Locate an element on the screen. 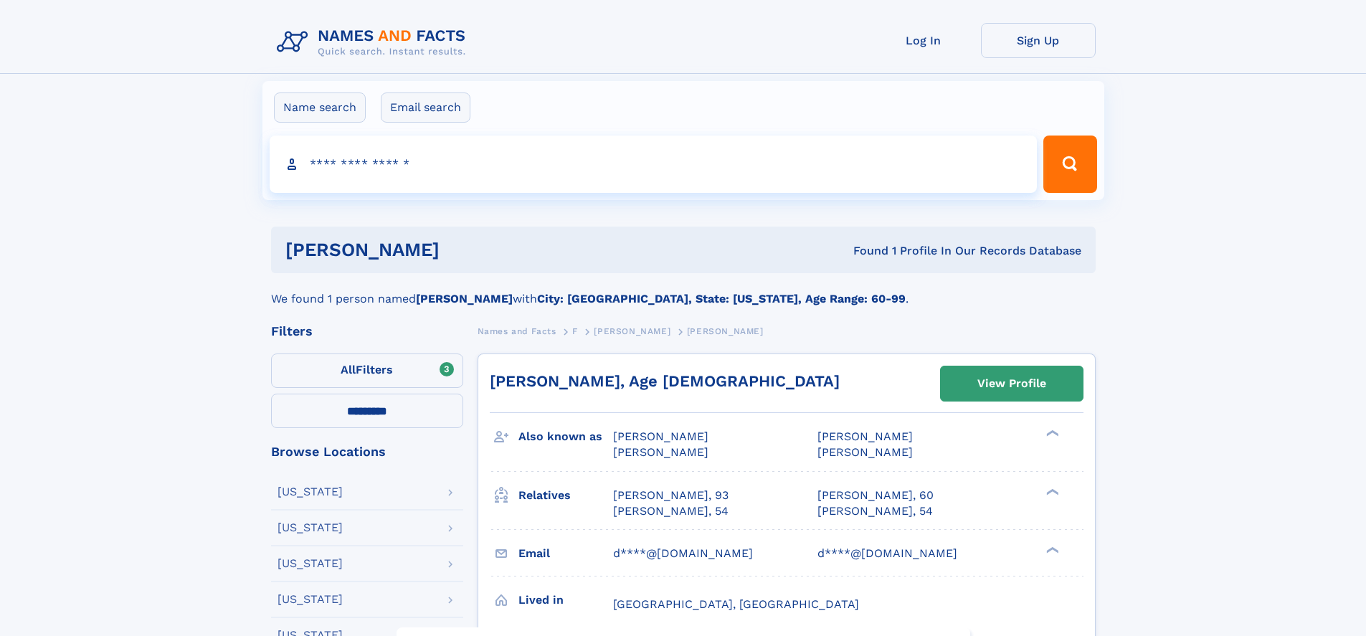 The height and width of the screenshot is (636, 1366). a: Sign Up is located at coordinates (1038, 40).